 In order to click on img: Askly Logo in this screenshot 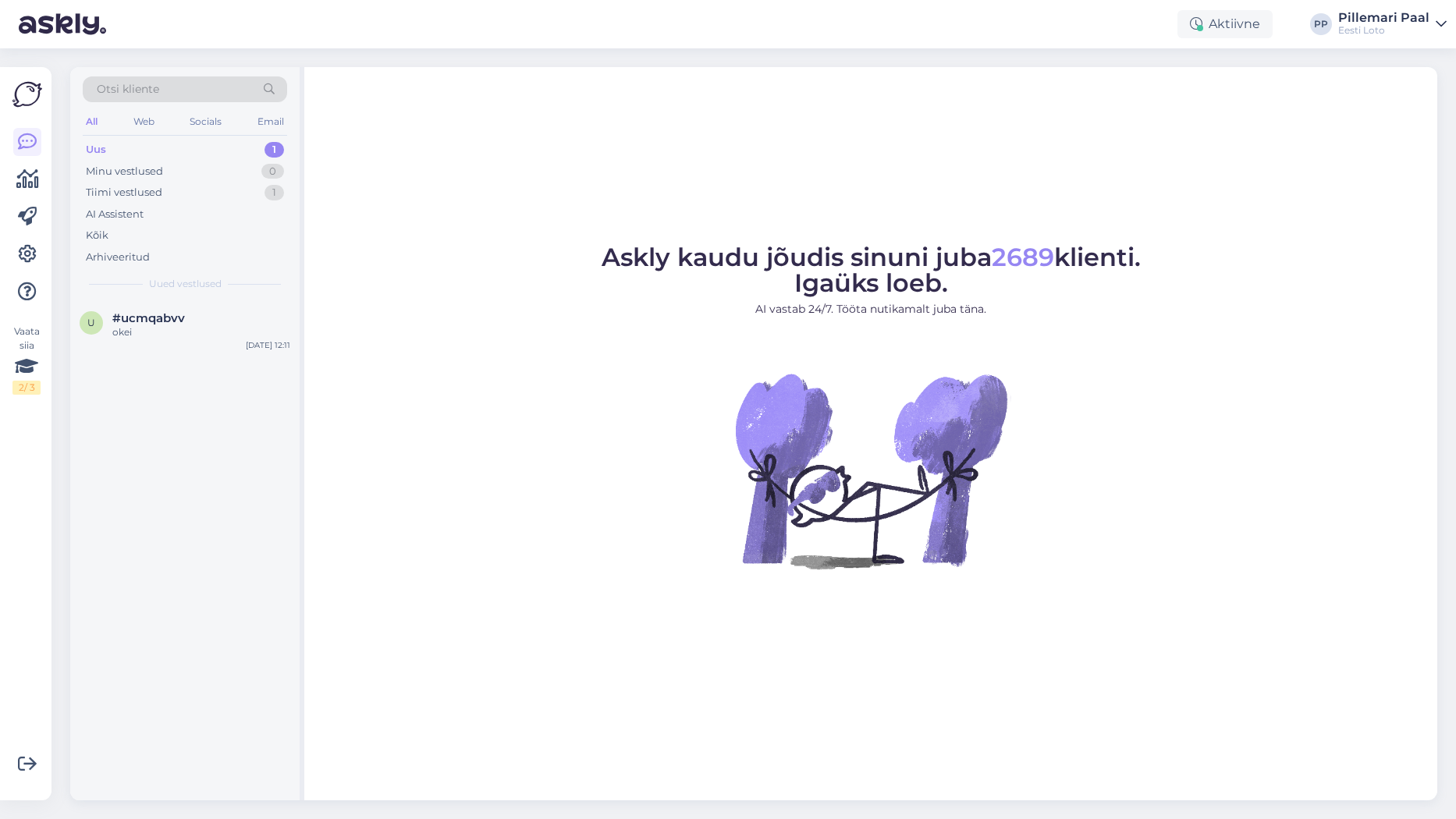, I will do `click(27, 94)`.